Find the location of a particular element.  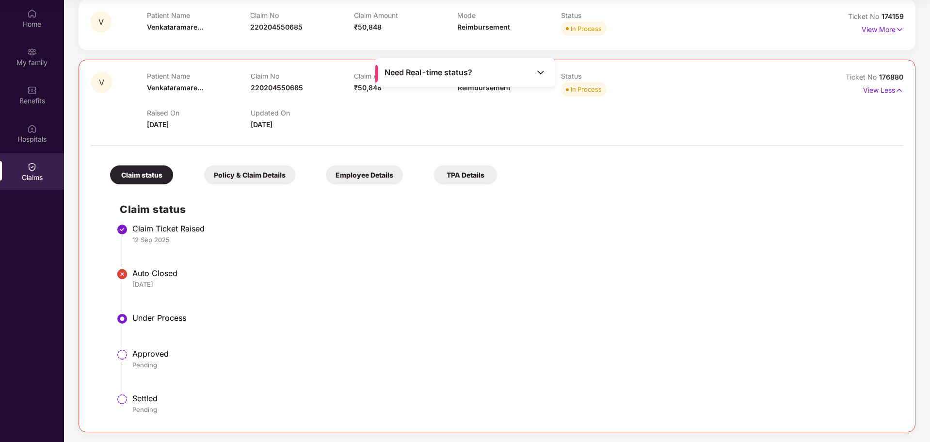

img: svg+xml;base64,PHN2ZyBpZD0iSG9tZSIgeG1sbnM9Imh0dHA6Ly93d3cudzMub3JnLzIwMDAvc3ZnIiB3aWR0aD0iMjAiIG... is located at coordinates (32, 14).